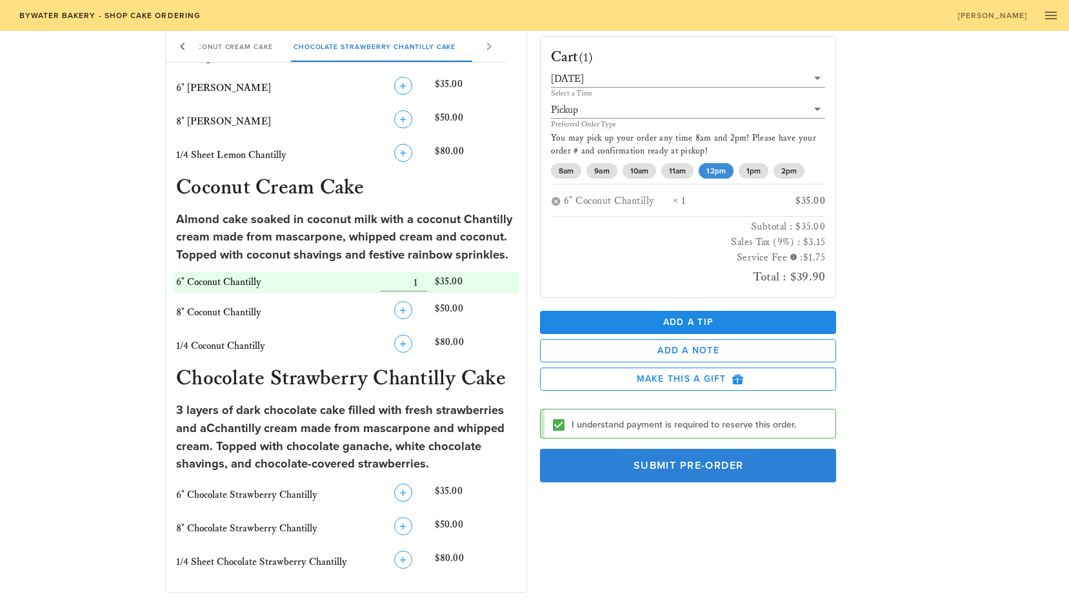 The width and height of the screenshot is (1069, 601). Describe the element at coordinates (689, 351) in the screenshot. I see `button: Add a Note` at that location.